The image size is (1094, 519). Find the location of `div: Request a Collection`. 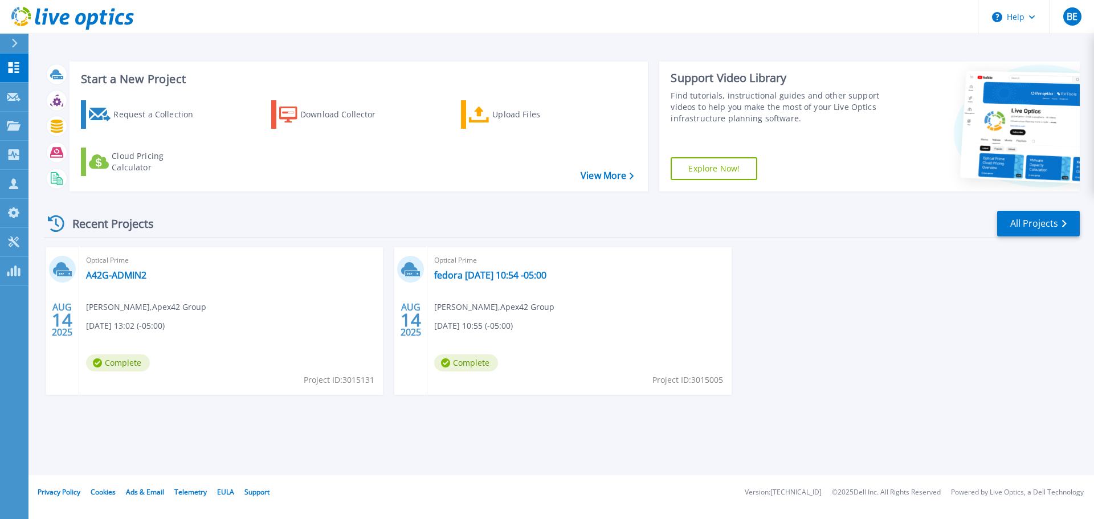

div: Request a Collection is located at coordinates (159, 115).